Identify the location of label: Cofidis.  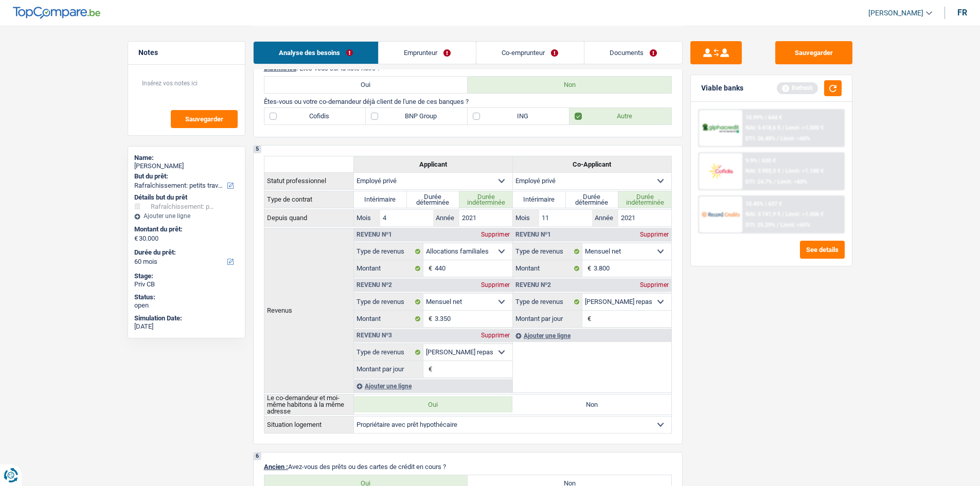
(315, 116).